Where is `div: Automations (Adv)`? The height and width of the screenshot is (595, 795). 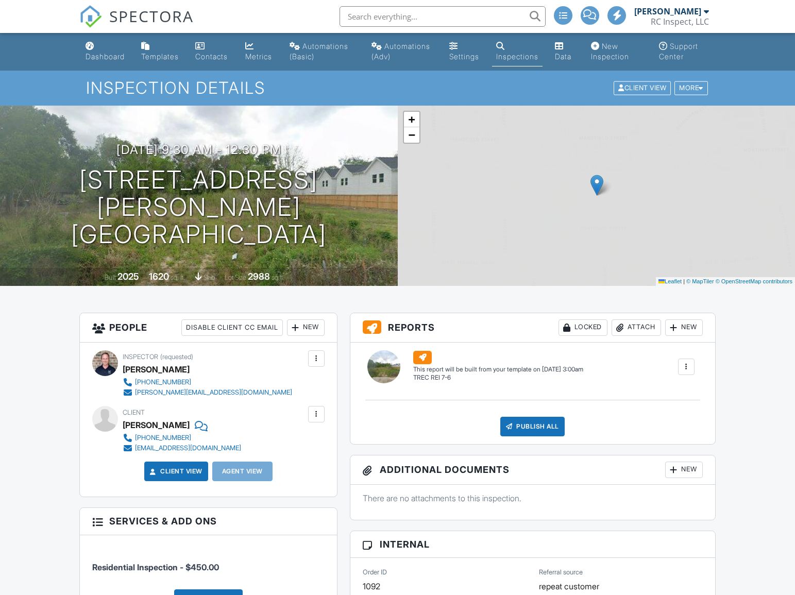
div: Automations (Adv) is located at coordinates (401, 51).